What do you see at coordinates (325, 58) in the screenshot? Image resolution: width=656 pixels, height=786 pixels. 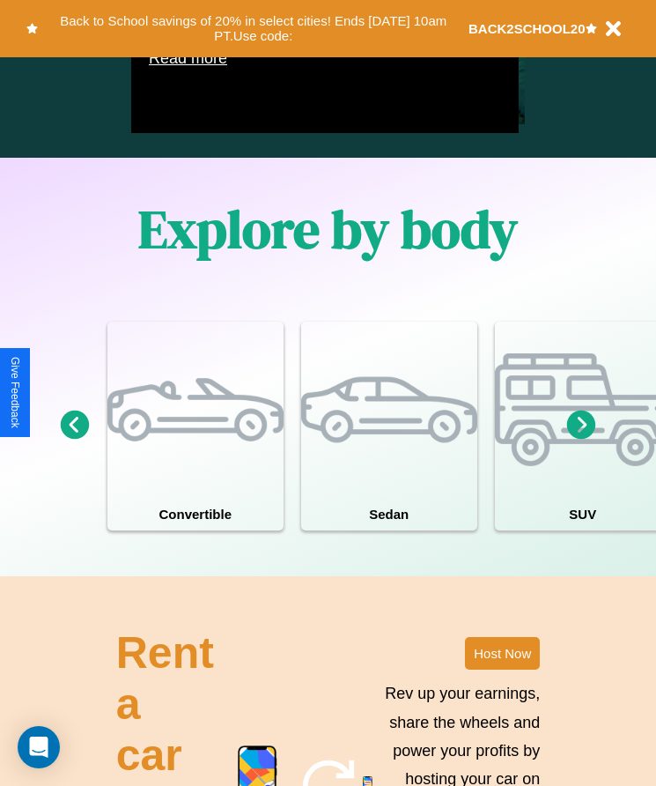 I see `p: Read more` at bounding box center [325, 58].